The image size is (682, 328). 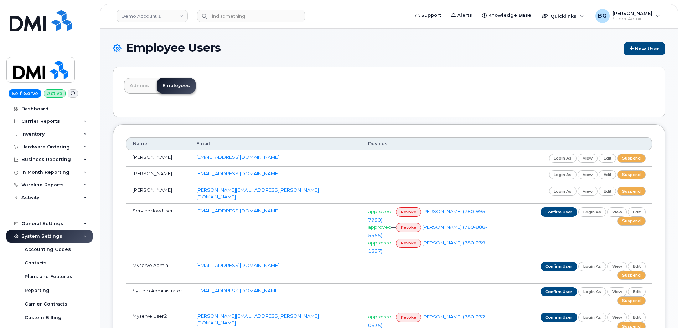 I want to click on h1: Employee Users, so click(x=389, y=48).